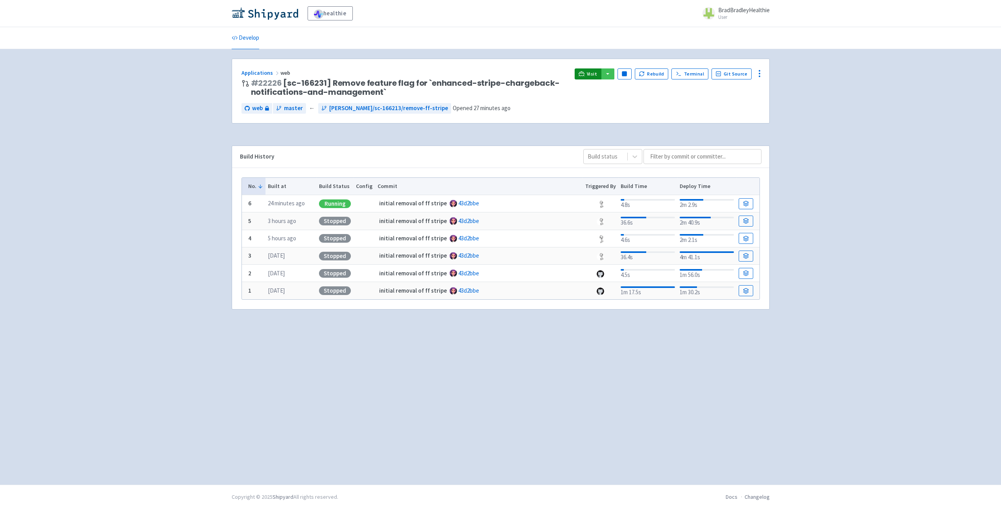  Describe the element at coordinates (364, 186) in the screenshot. I see `th: Config` at that location.